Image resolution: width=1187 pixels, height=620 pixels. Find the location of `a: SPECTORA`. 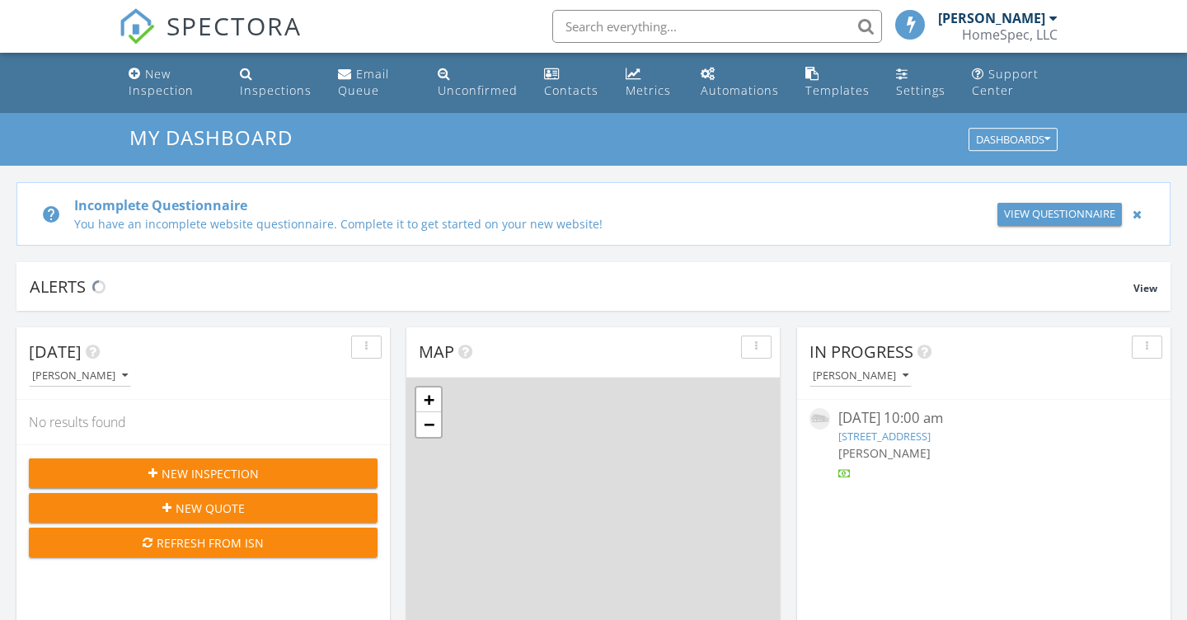

a: SPECTORA is located at coordinates (210, 40).